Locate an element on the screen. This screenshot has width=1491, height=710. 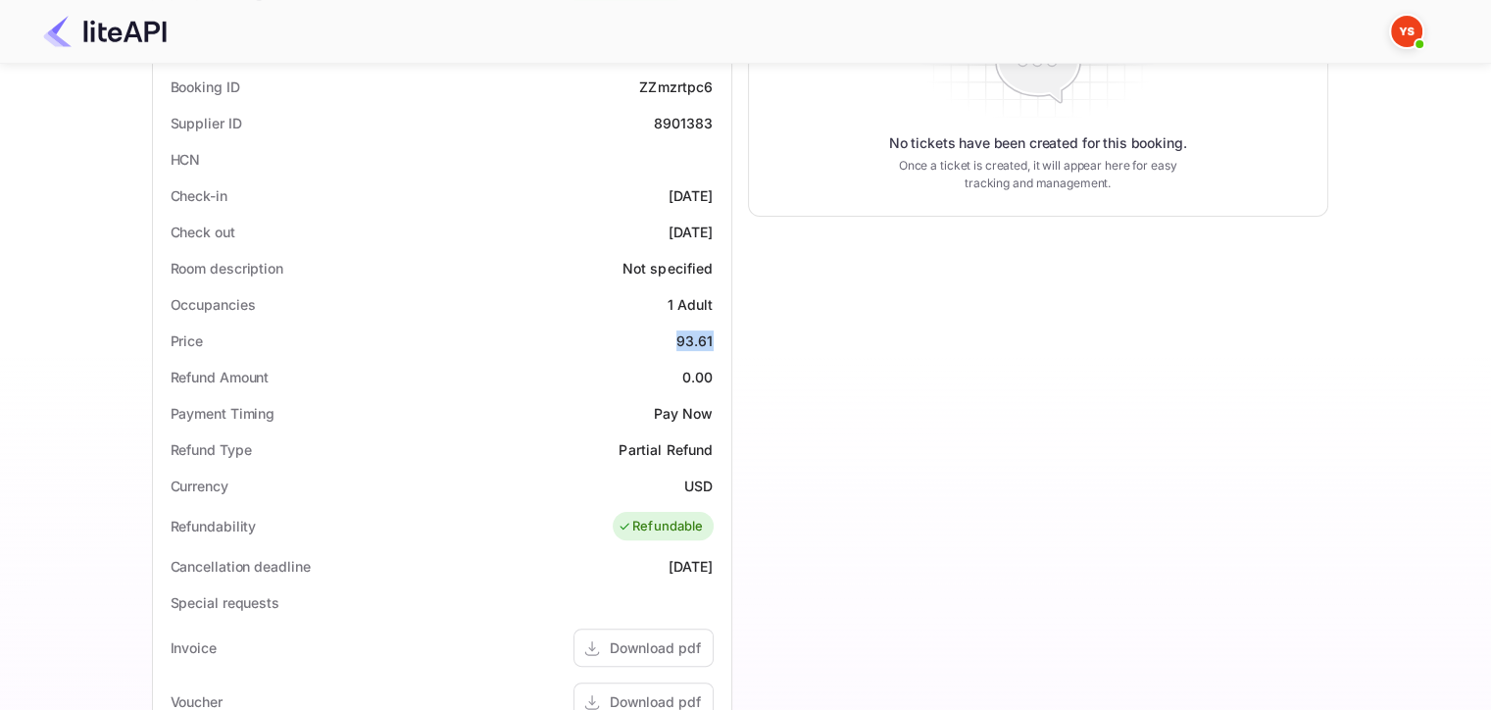
div: HCN is located at coordinates (185, 159).